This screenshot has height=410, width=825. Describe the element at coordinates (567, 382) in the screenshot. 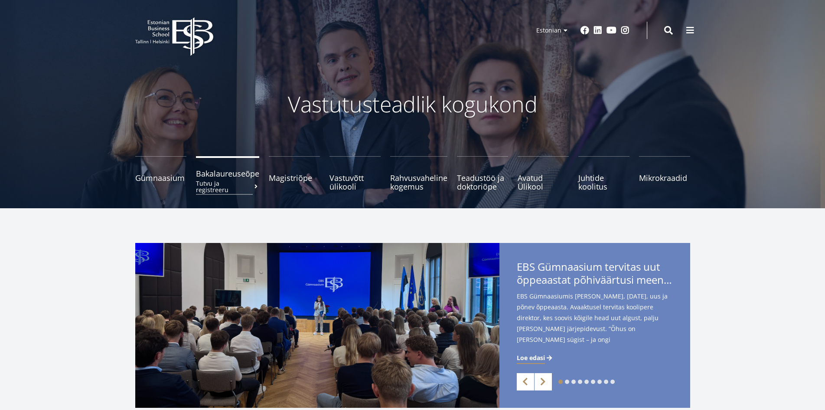

I see `a: 2` at that location.